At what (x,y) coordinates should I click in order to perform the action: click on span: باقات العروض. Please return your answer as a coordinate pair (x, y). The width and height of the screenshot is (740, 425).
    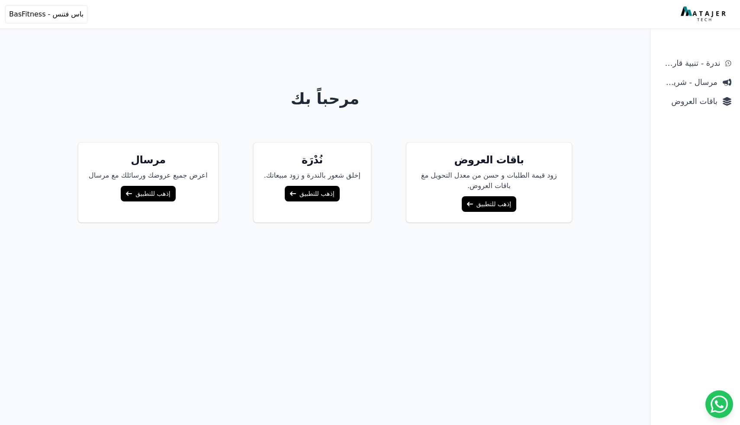
    Looking at the image, I should click on (688, 101).